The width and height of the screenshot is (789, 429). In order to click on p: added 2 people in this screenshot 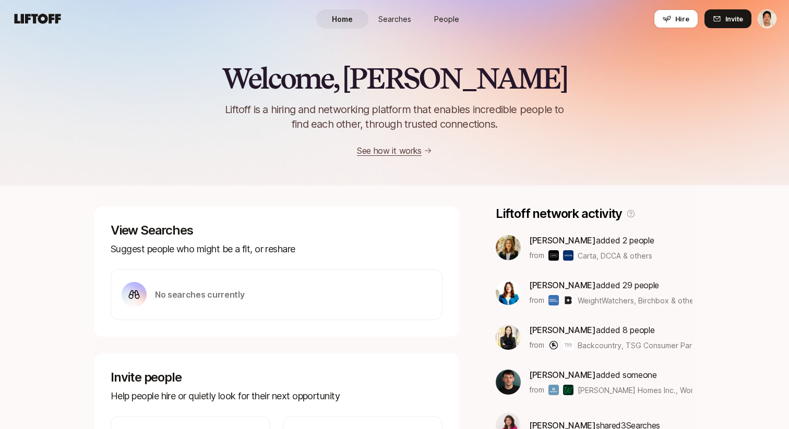, I will do `click(591, 240)`.